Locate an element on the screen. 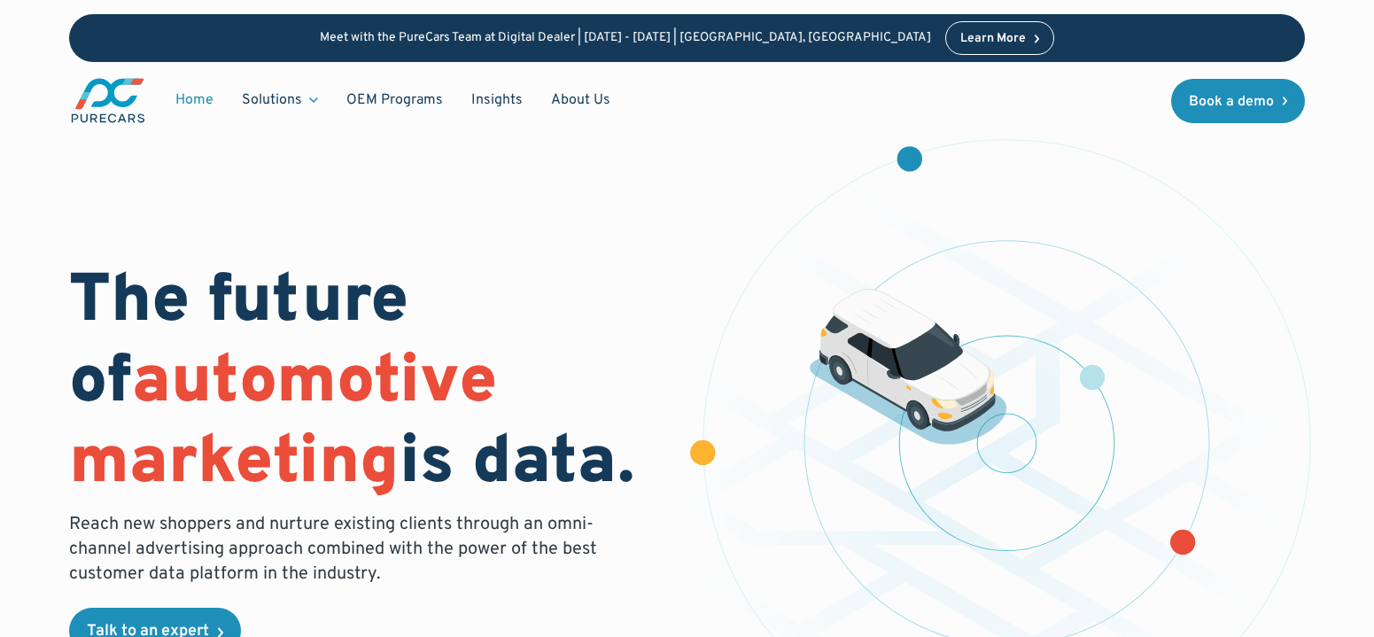 The height and width of the screenshot is (637, 1374). div: Book a demo is located at coordinates (1231, 102).